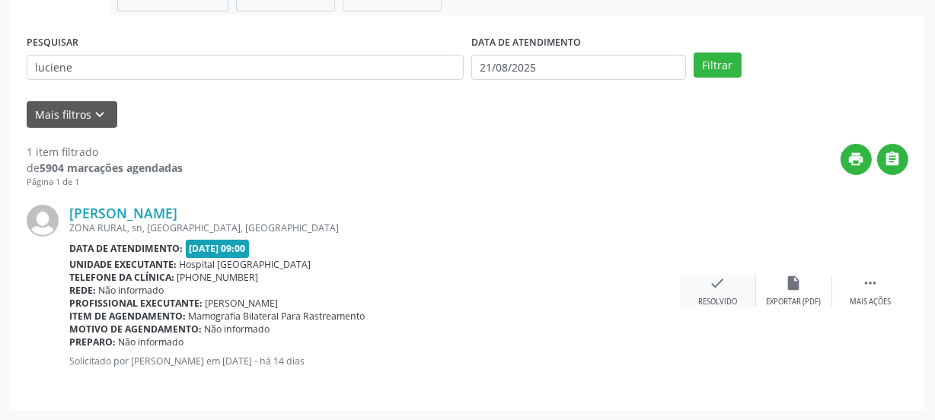 The height and width of the screenshot is (420, 935). Describe the element at coordinates (82, 290) in the screenshot. I see `b: Rede:` at that location.